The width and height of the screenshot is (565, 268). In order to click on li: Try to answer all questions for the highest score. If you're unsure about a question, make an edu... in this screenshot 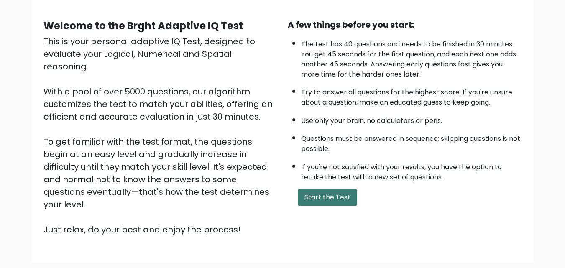, I will do `click(412, 95)`.